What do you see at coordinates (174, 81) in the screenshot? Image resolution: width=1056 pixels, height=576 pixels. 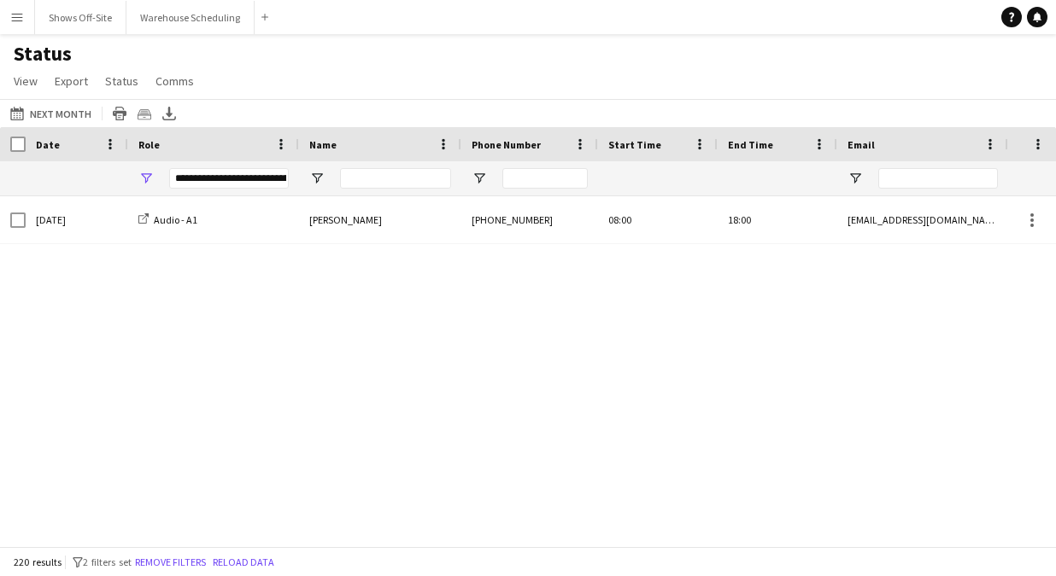 I see `a: Comms` at bounding box center [174, 81].